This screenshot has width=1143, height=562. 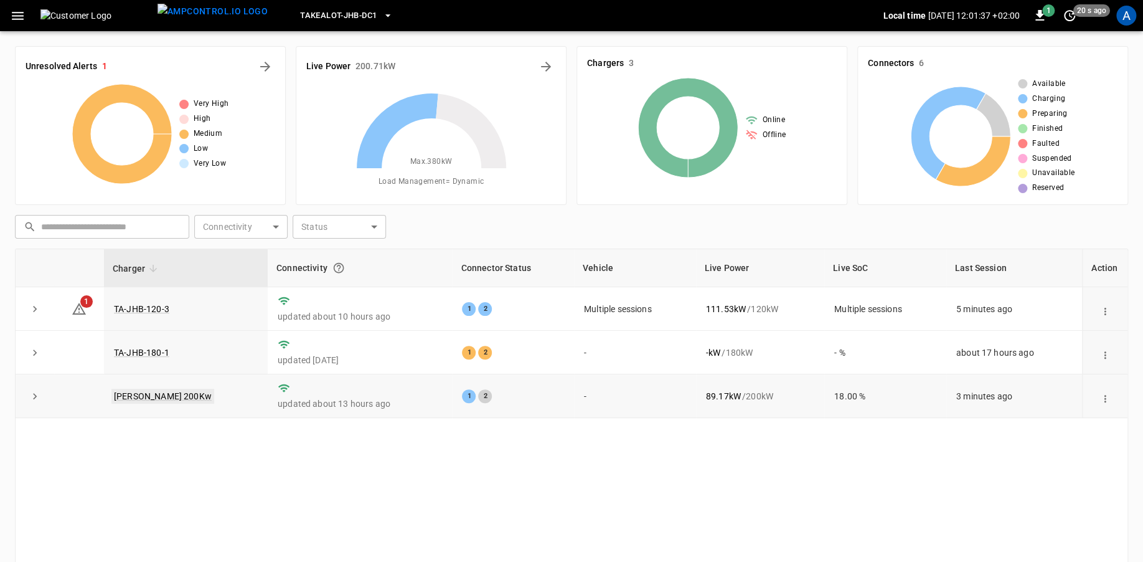 I want to click on p: updated about 10 hours ago, so click(x=360, y=316).